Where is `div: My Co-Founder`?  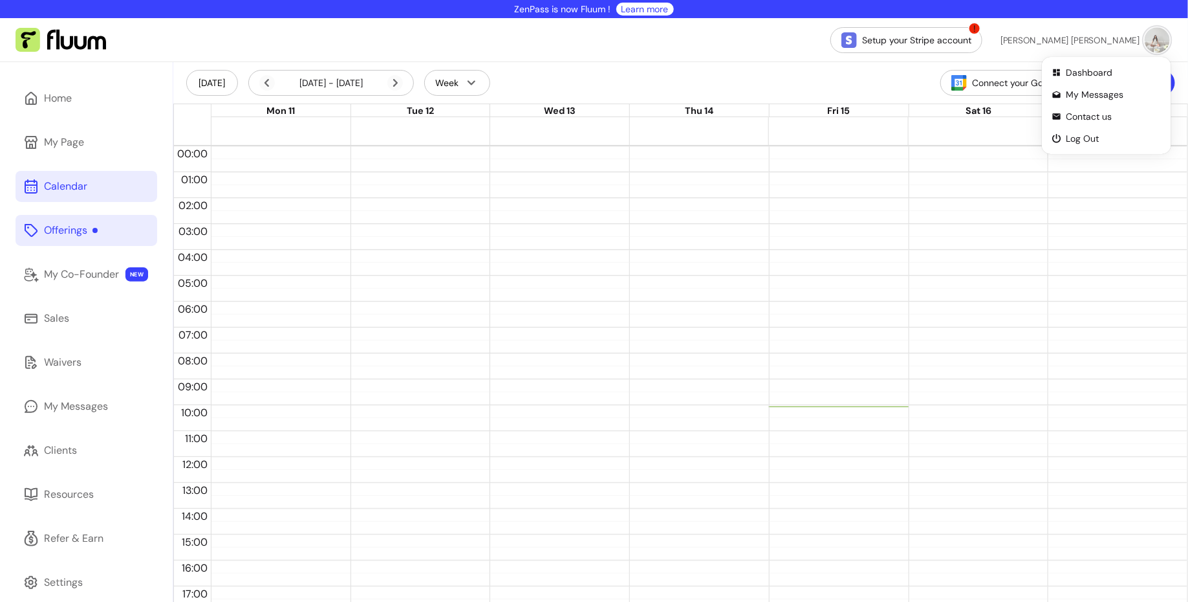 div: My Co-Founder is located at coordinates (82, 274).